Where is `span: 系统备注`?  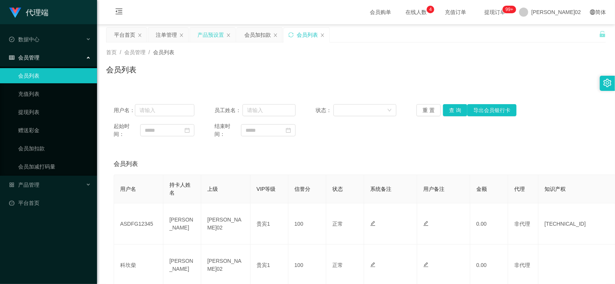
span: 系统备注 is located at coordinates (381, 189).